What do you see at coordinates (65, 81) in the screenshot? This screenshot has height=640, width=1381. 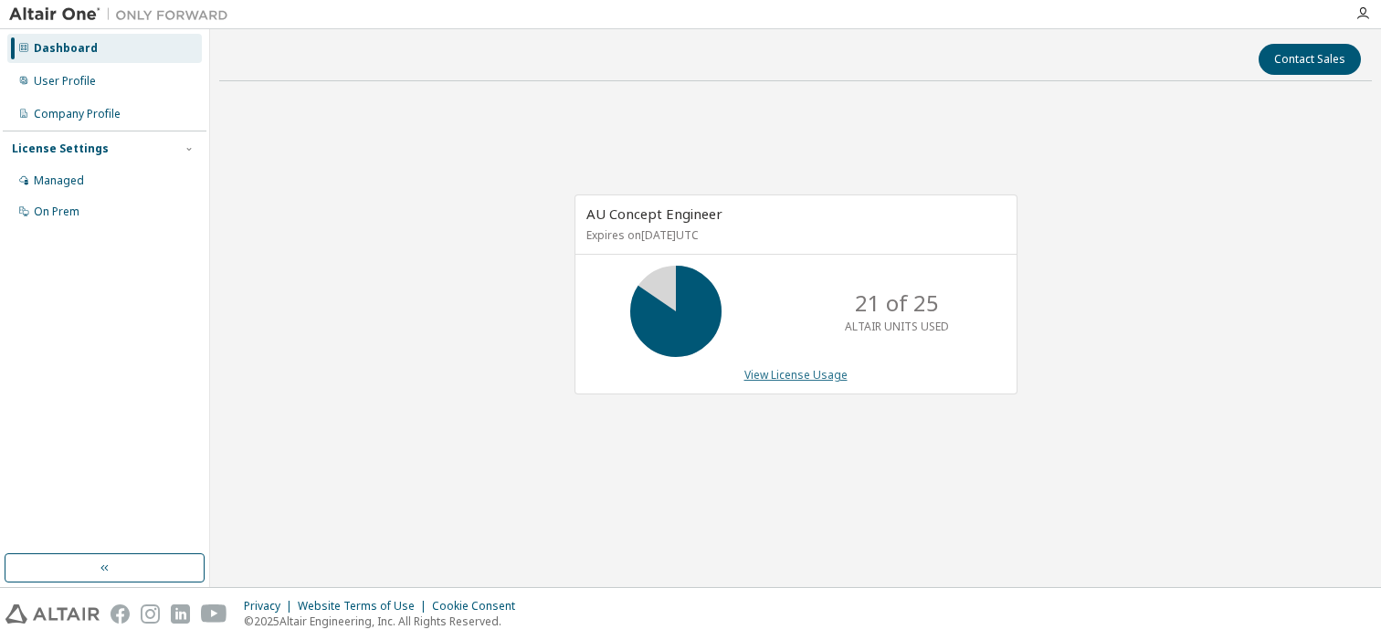 I see `div: User Profile` at bounding box center [65, 81].